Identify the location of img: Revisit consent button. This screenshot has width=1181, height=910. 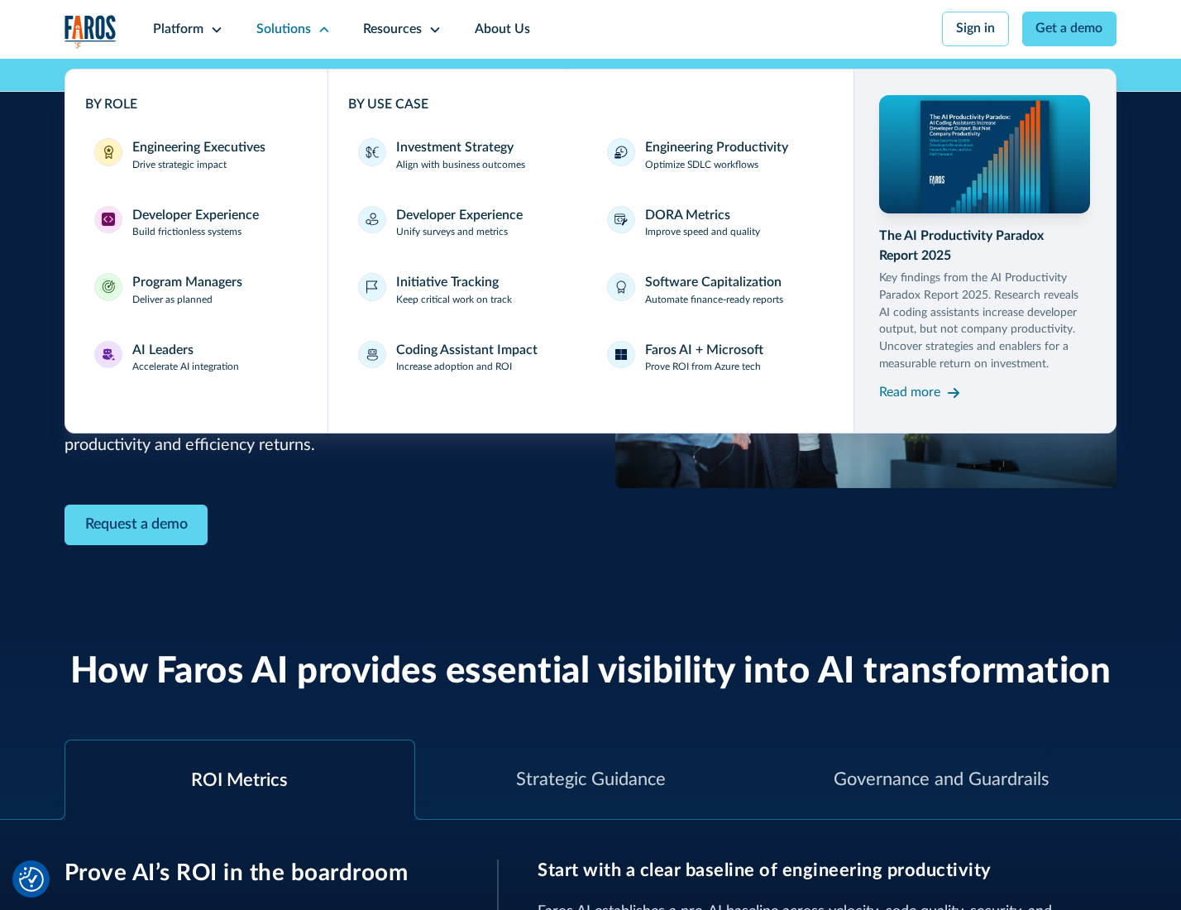
(31, 879).